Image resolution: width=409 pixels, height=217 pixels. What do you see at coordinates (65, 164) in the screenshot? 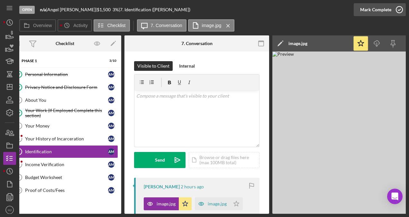
I see `a: 8Income VerificationAM` at bounding box center [65, 164].